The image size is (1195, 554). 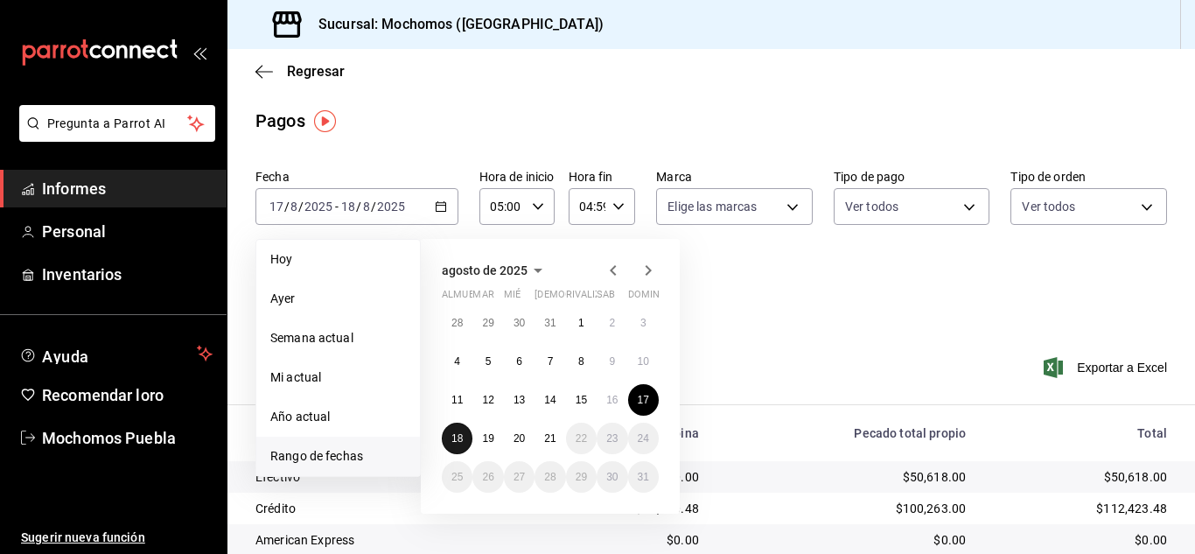 What do you see at coordinates (643, 477) in the screenshot?
I see `button: 31 de agosto de 2025` at bounding box center [643, 477].